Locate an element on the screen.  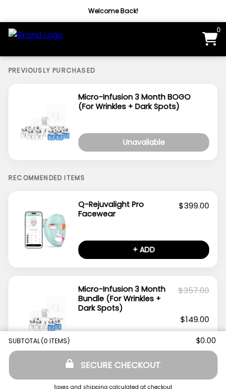
img: Q-Rejuvalight Pro Facewear is located at coordinates (46, 229).